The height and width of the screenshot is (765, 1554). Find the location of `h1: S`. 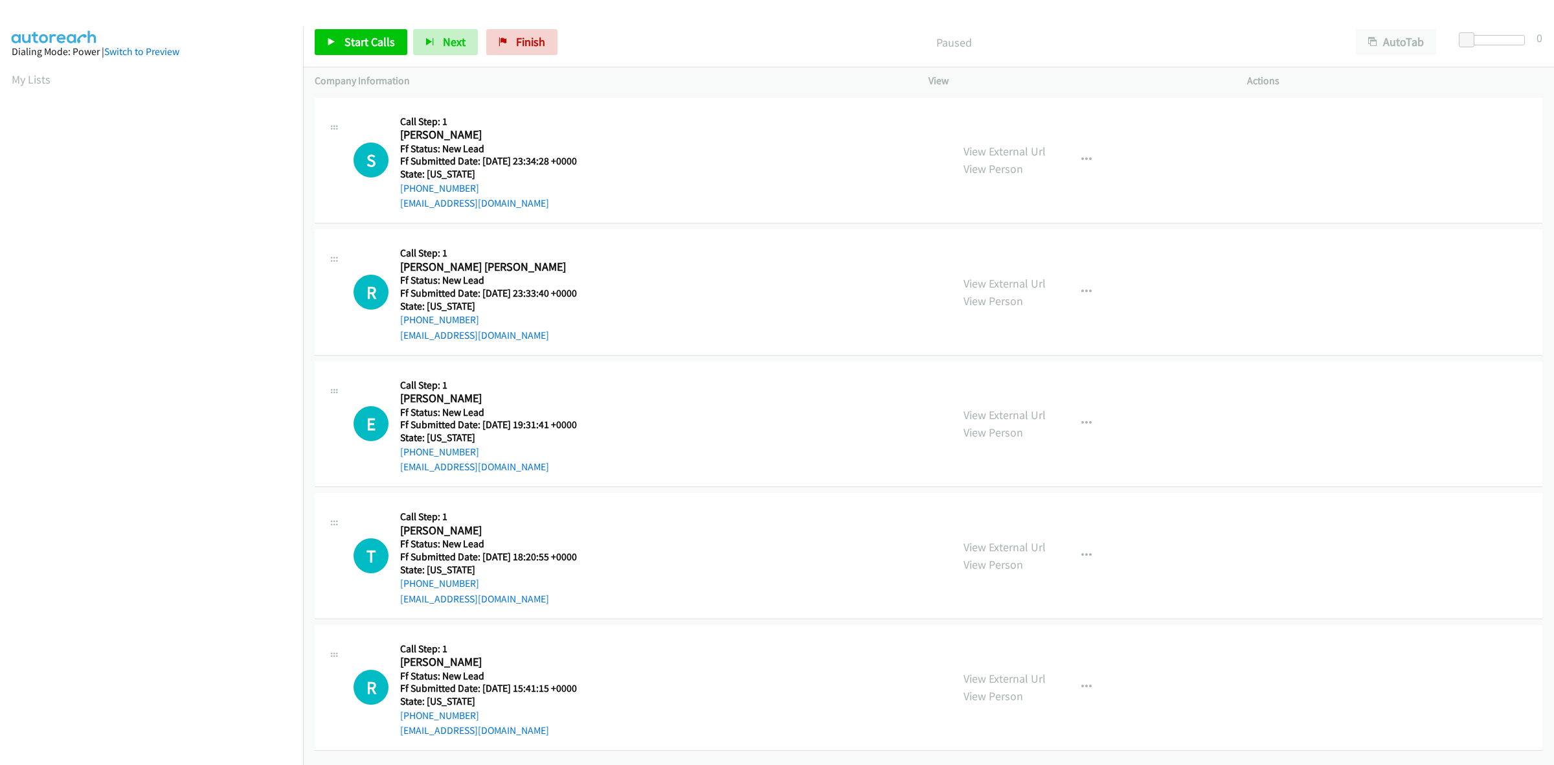

h1: S is located at coordinates (371, 160).